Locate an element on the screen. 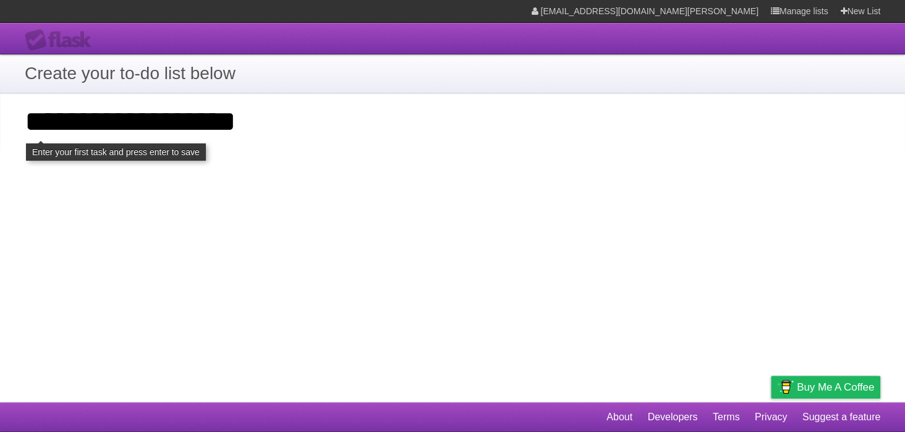  a: About is located at coordinates (620, 417).